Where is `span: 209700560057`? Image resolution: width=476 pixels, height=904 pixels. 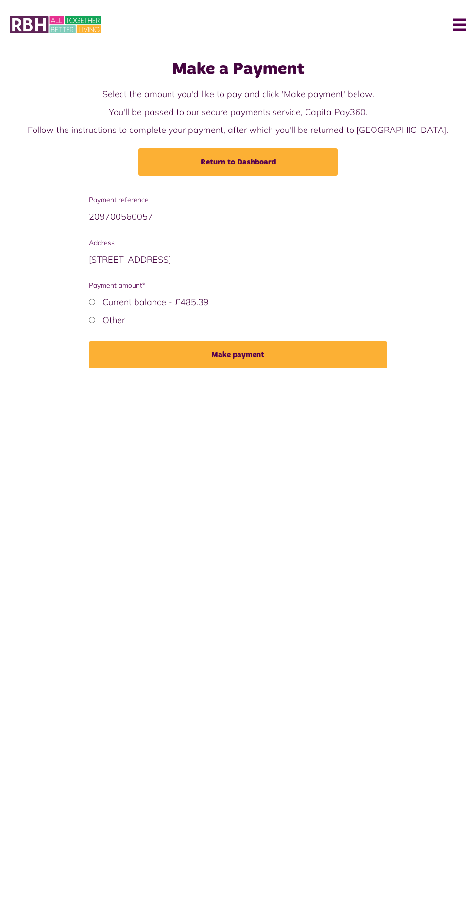 span: 209700560057 is located at coordinates (121, 216).